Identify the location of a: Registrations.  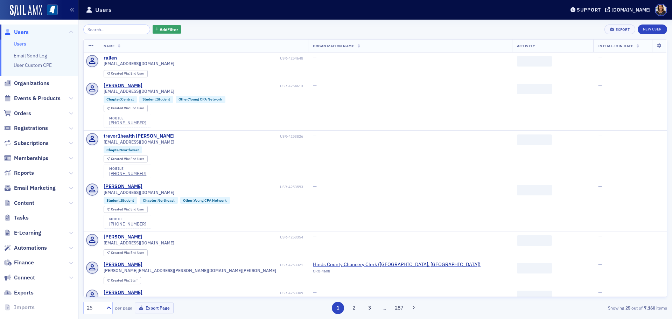
(26, 128).